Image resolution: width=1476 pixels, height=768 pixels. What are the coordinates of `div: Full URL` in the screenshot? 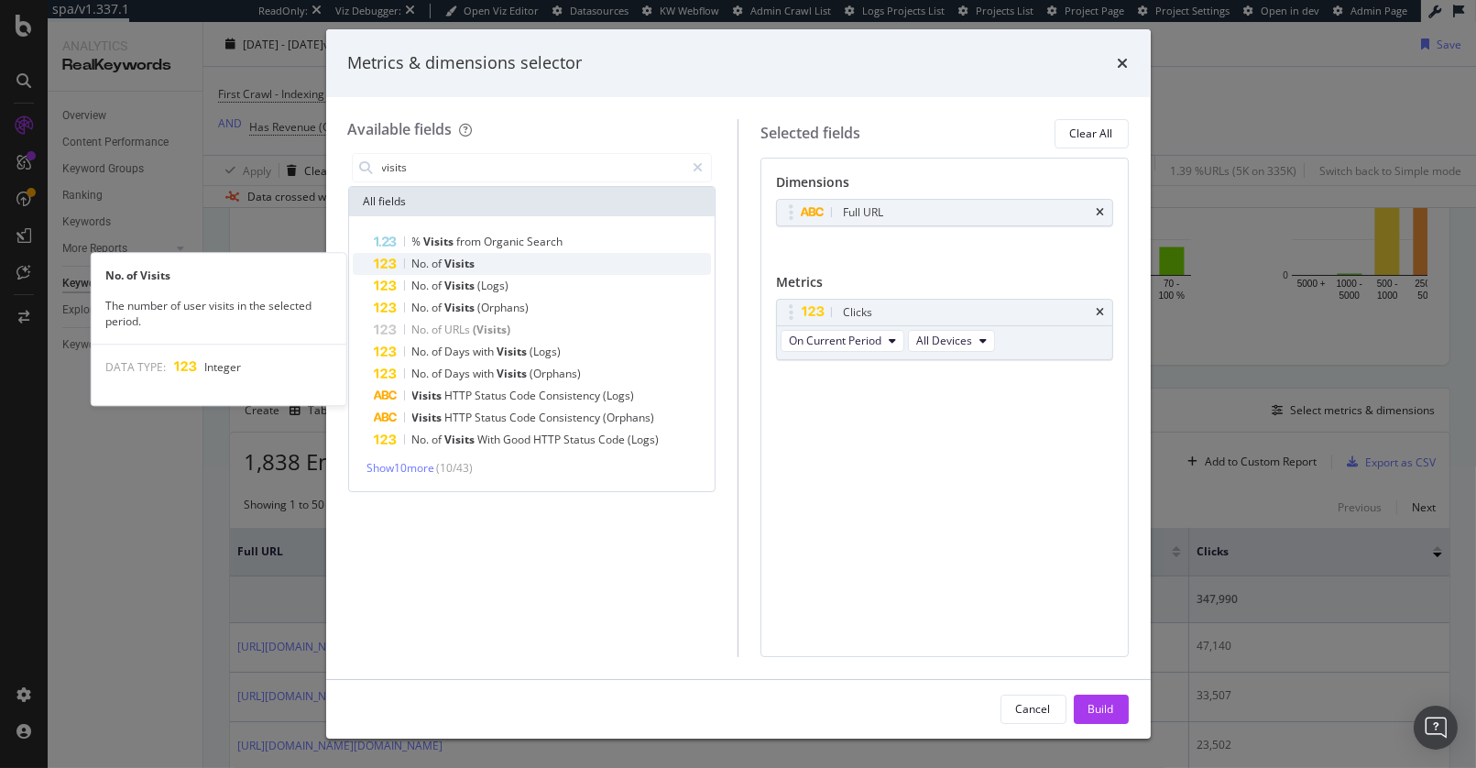 It's located at (863, 213).